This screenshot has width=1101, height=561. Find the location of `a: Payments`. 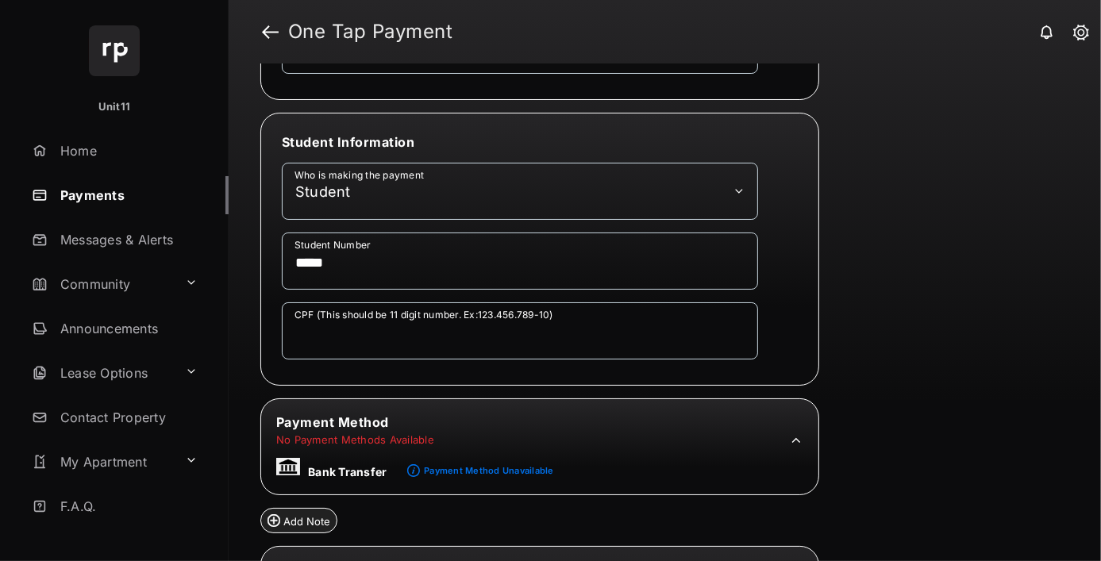

a: Payments is located at coordinates (127, 195).